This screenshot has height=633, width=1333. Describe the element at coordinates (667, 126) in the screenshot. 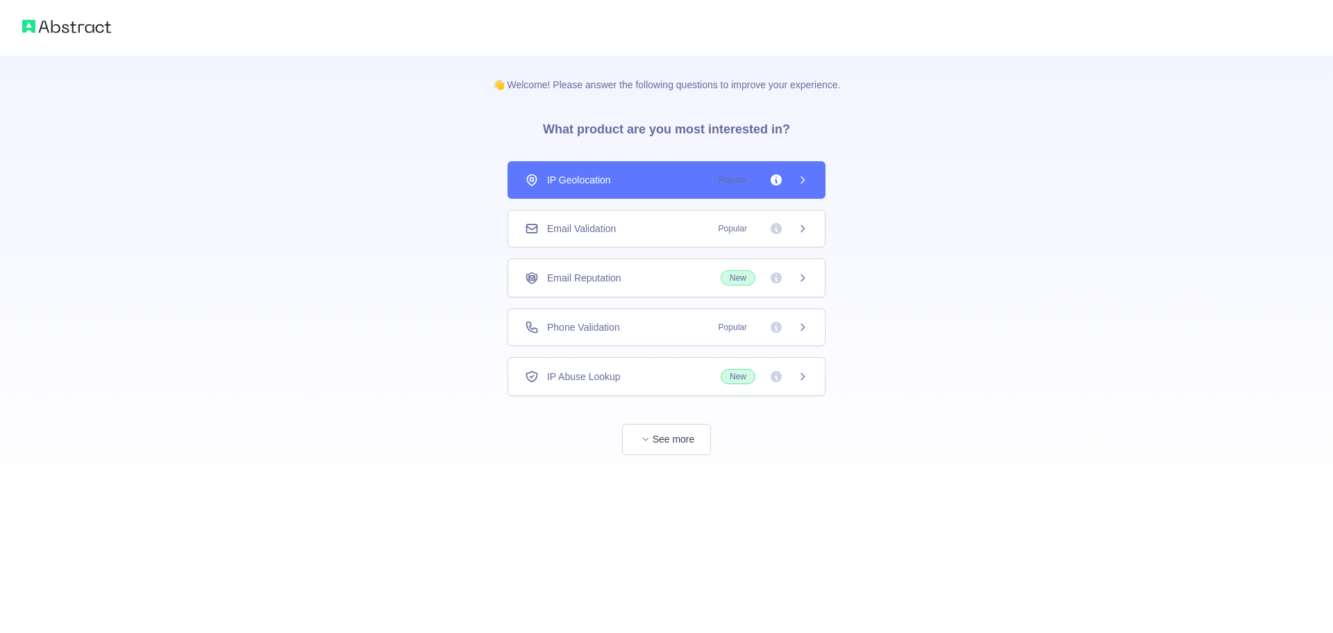

I see `h3: What product are you most interested in?` at that location.